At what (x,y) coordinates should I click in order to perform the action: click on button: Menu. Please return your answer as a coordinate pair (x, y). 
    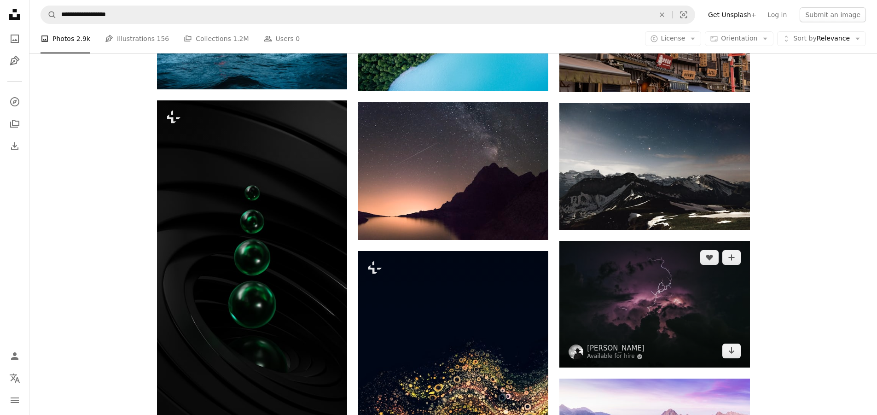
    Looking at the image, I should click on (15, 400).